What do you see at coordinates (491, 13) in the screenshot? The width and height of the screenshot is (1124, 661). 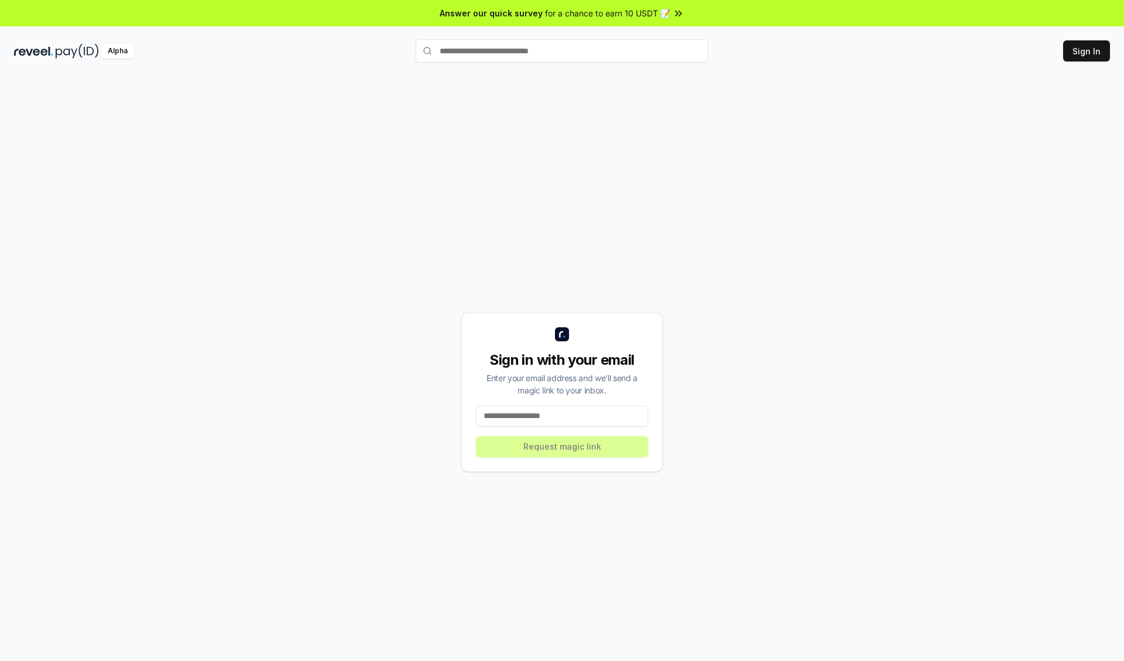 I see `span: Answer our quick survey` at bounding box center [491, 13].